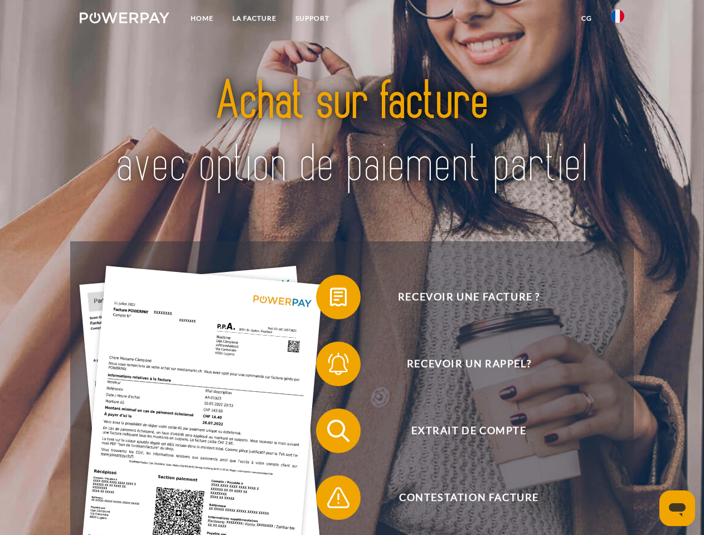 The image size is (704, 535). I want to click on a: Recevoir un rappel?, so click(461, 364).